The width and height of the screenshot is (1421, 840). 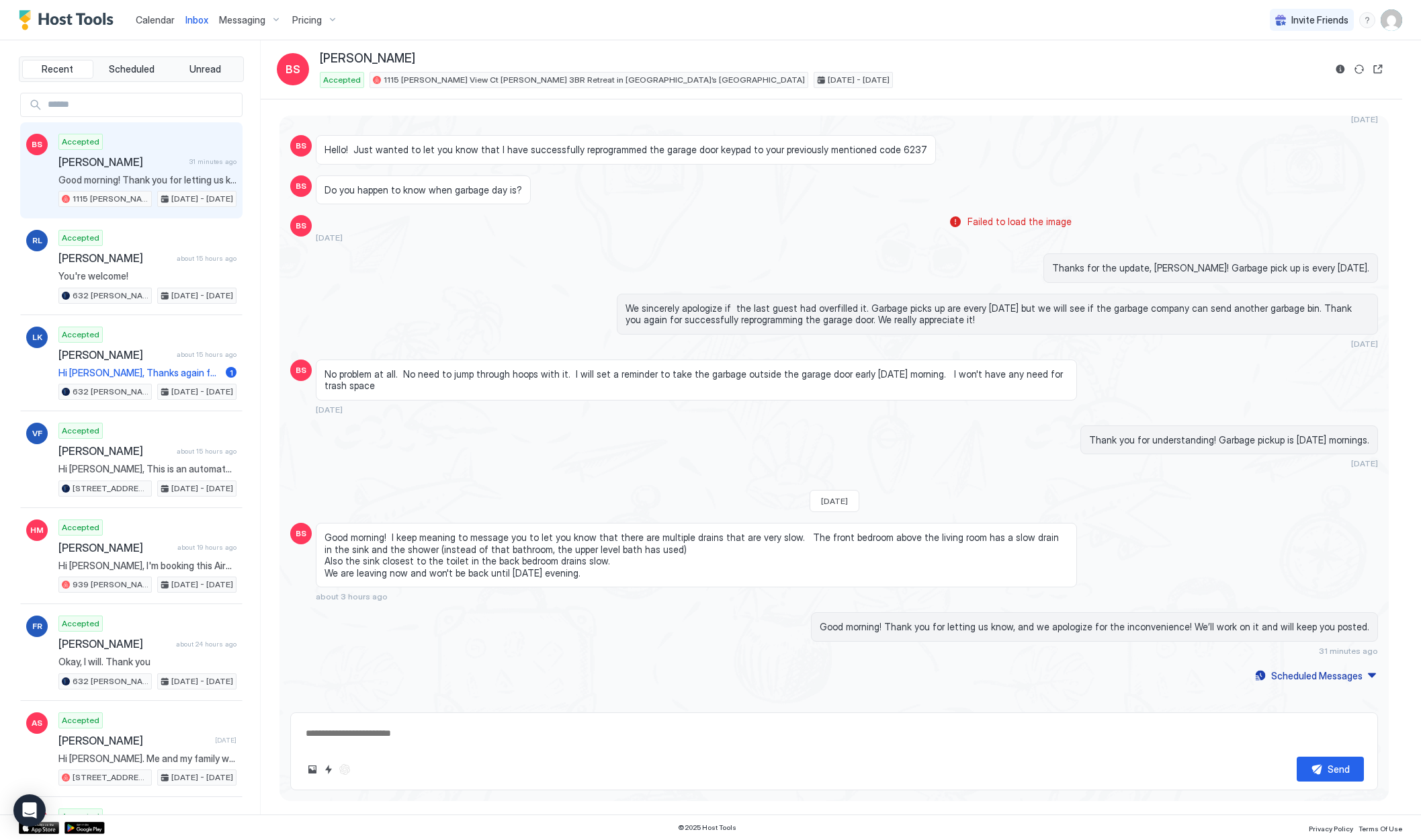 I want to click on span: FR, so click(x=36, y=626).